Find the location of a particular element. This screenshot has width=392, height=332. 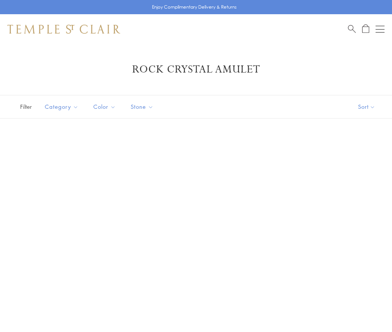

img: Temple St. Clair is located at coordinates (64, 29).